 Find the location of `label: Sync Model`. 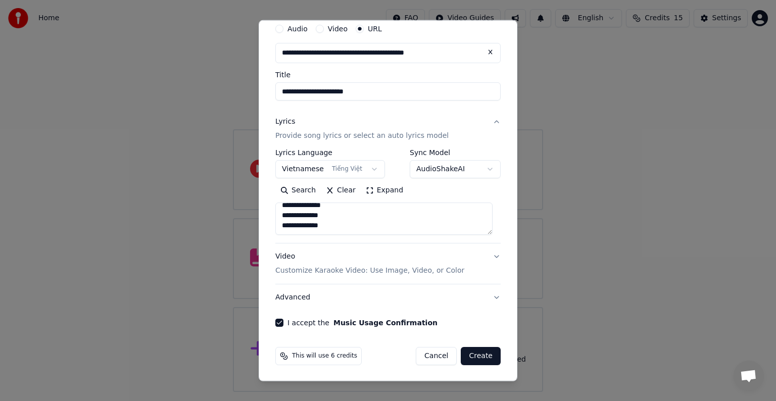

label: Sync Model is located at coordinates (455, 153).